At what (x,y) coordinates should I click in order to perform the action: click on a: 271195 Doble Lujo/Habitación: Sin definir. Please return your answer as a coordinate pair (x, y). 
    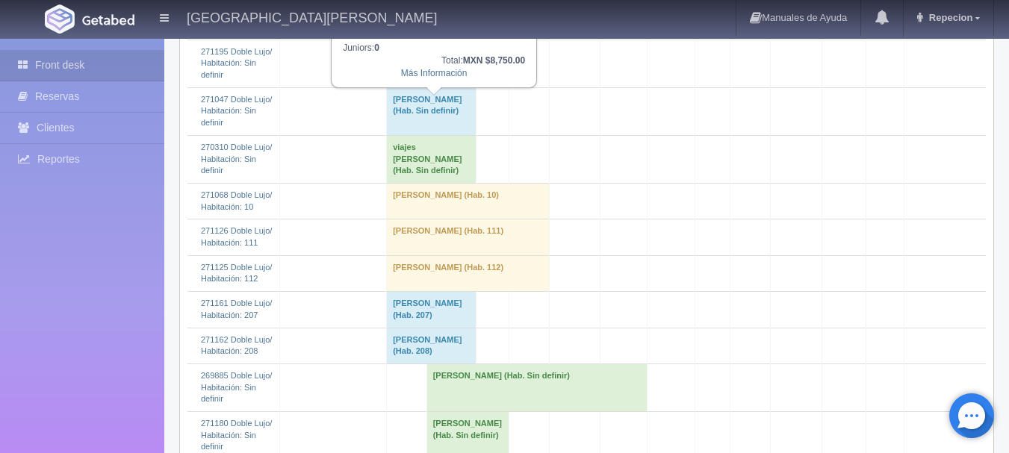
    Looking at the image, I should click on (236, 63).